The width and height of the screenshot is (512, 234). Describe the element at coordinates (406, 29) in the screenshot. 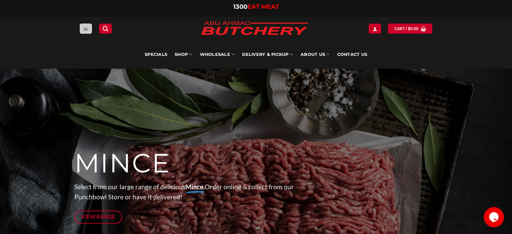

I see `span: Cart /` at that location.